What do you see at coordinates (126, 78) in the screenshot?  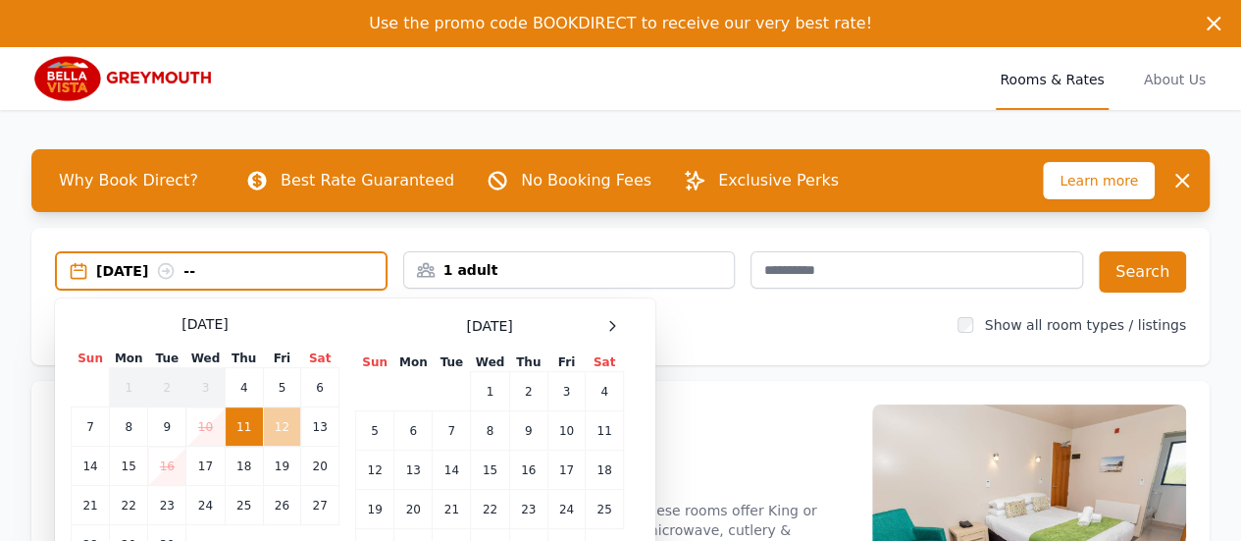 I see `img: Bella Vista Greymouth` at bounding box center [126, 78].